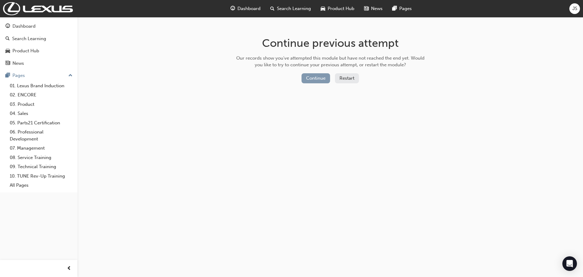 The image size is (583, 277). I want to click on button: JS, so click(575, 9).